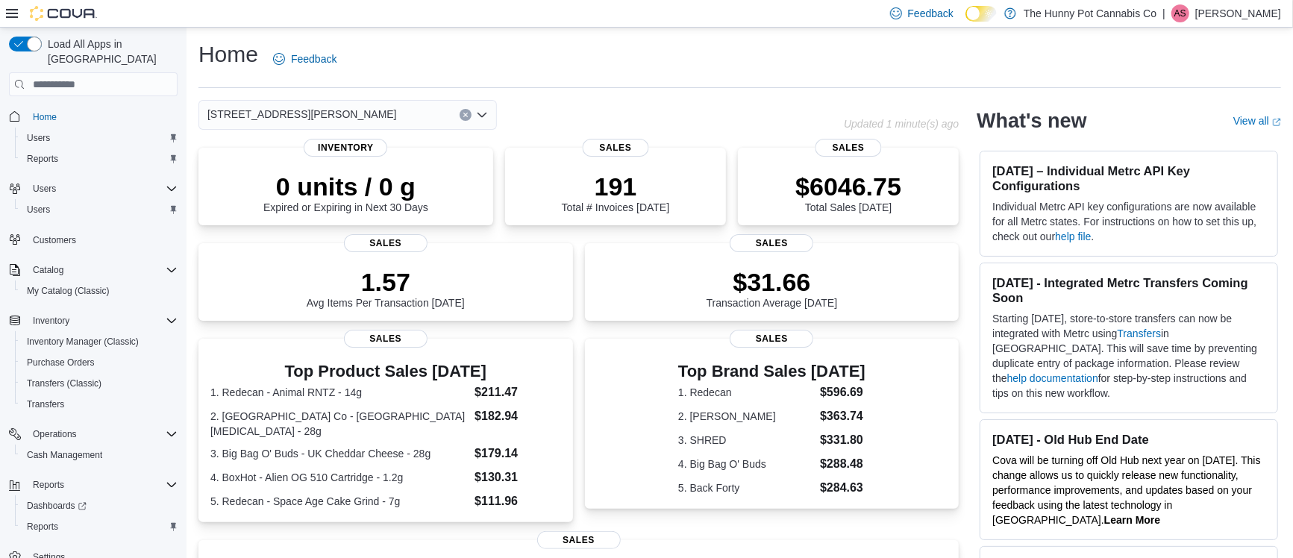  What do you see at coordinates (746, 440) in the screenshot?
I see `dt: 3. SHRED` at bounding box center [746, 440].